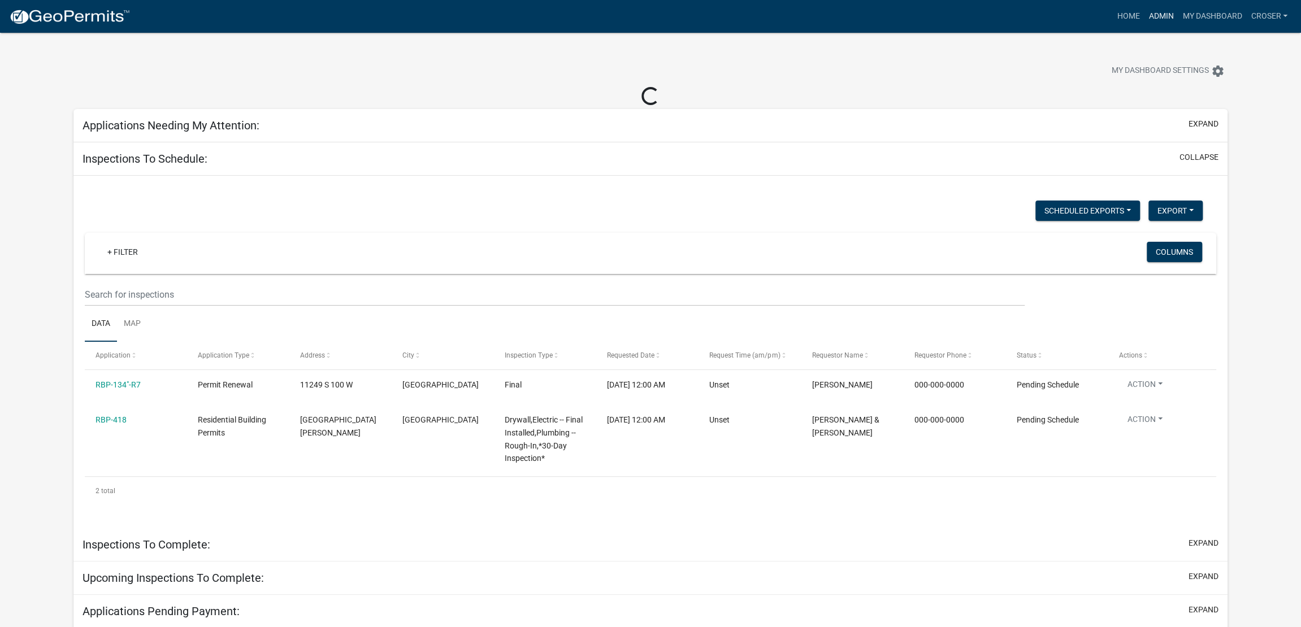  Describe the element at coordinates (544, 439) in the screenshot. I see `span: Drywall,Electric -- Final Installed,Plumbing -- Rough-In,*30-Day Inspection*` at that location.